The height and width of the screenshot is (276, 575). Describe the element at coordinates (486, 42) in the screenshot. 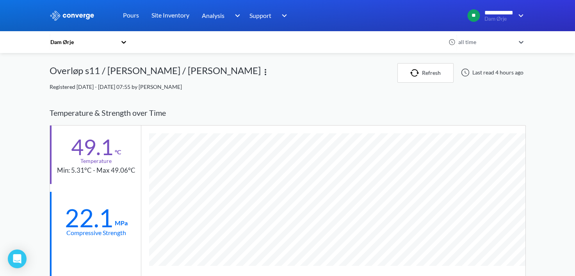

I see `div: all time` at that location.